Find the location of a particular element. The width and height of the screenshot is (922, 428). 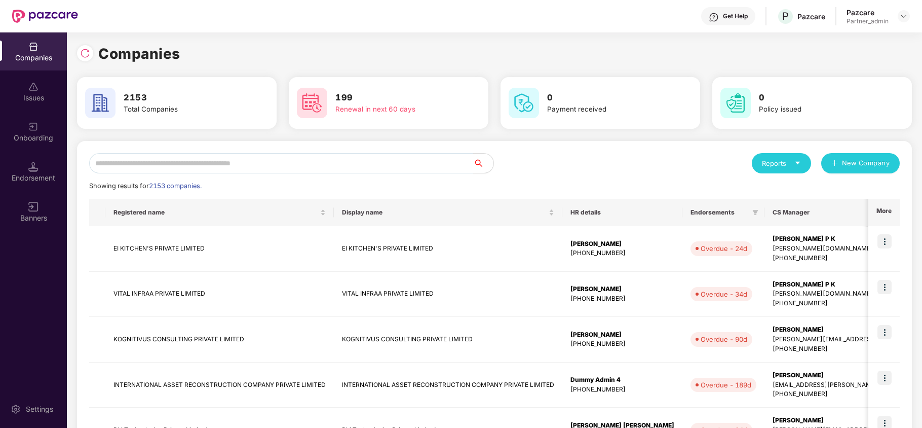

h1: Companies is located at coordinates (139, 54).